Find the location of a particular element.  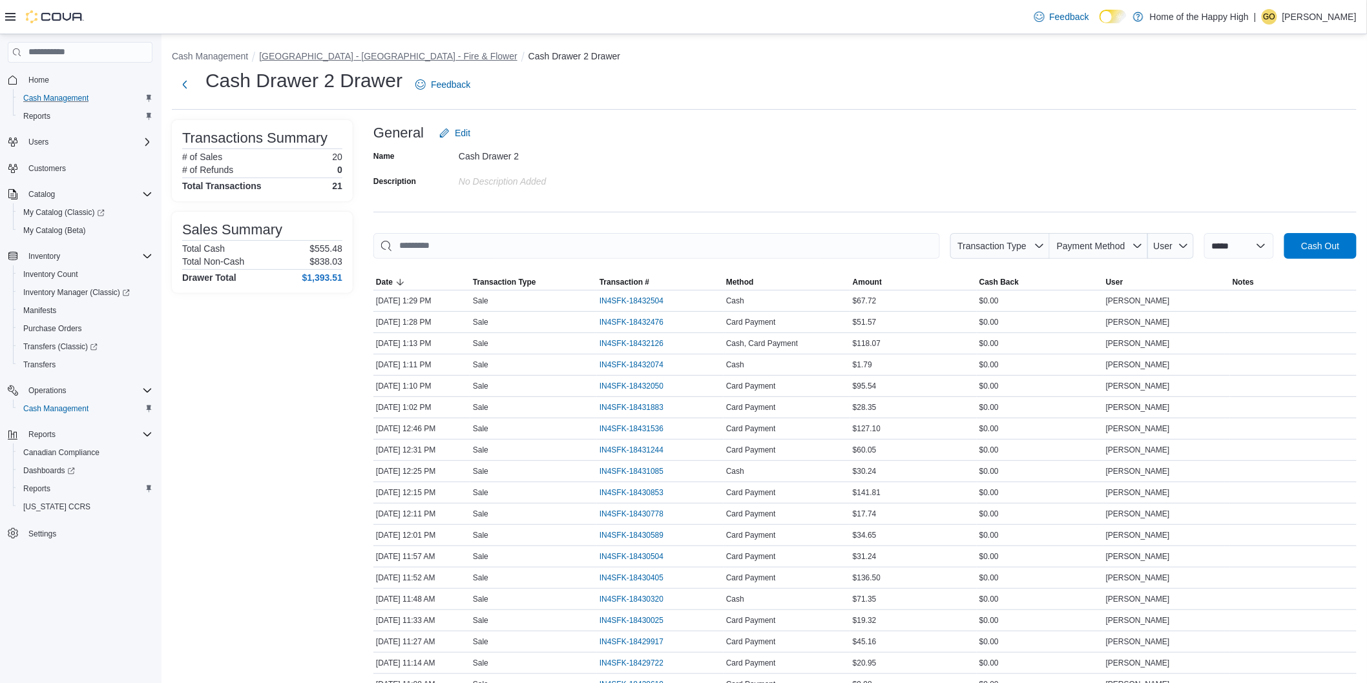

span: Cash Management is located at coordinates (56, 98).